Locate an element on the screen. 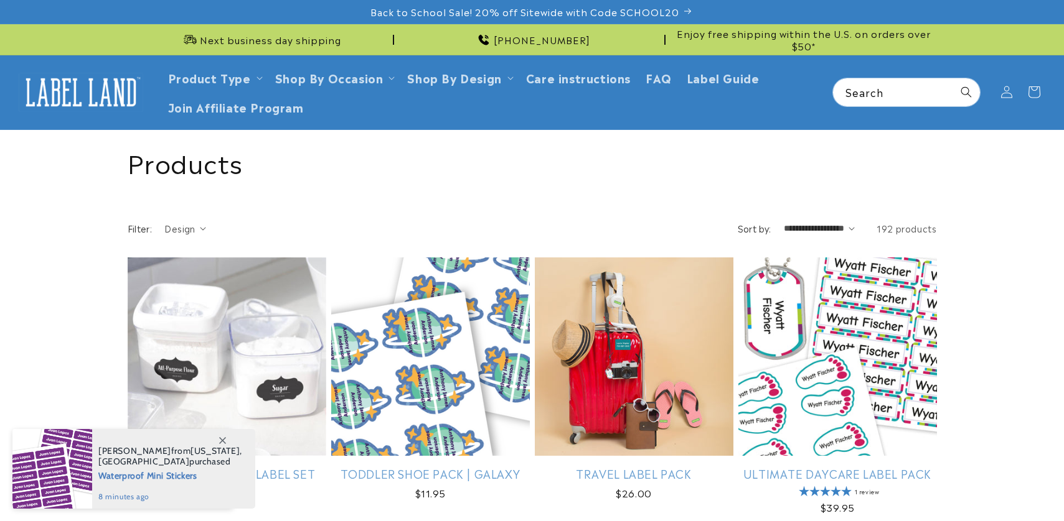  a: Ultimate Daycare Label Pack is located at coordinates (837, 474).